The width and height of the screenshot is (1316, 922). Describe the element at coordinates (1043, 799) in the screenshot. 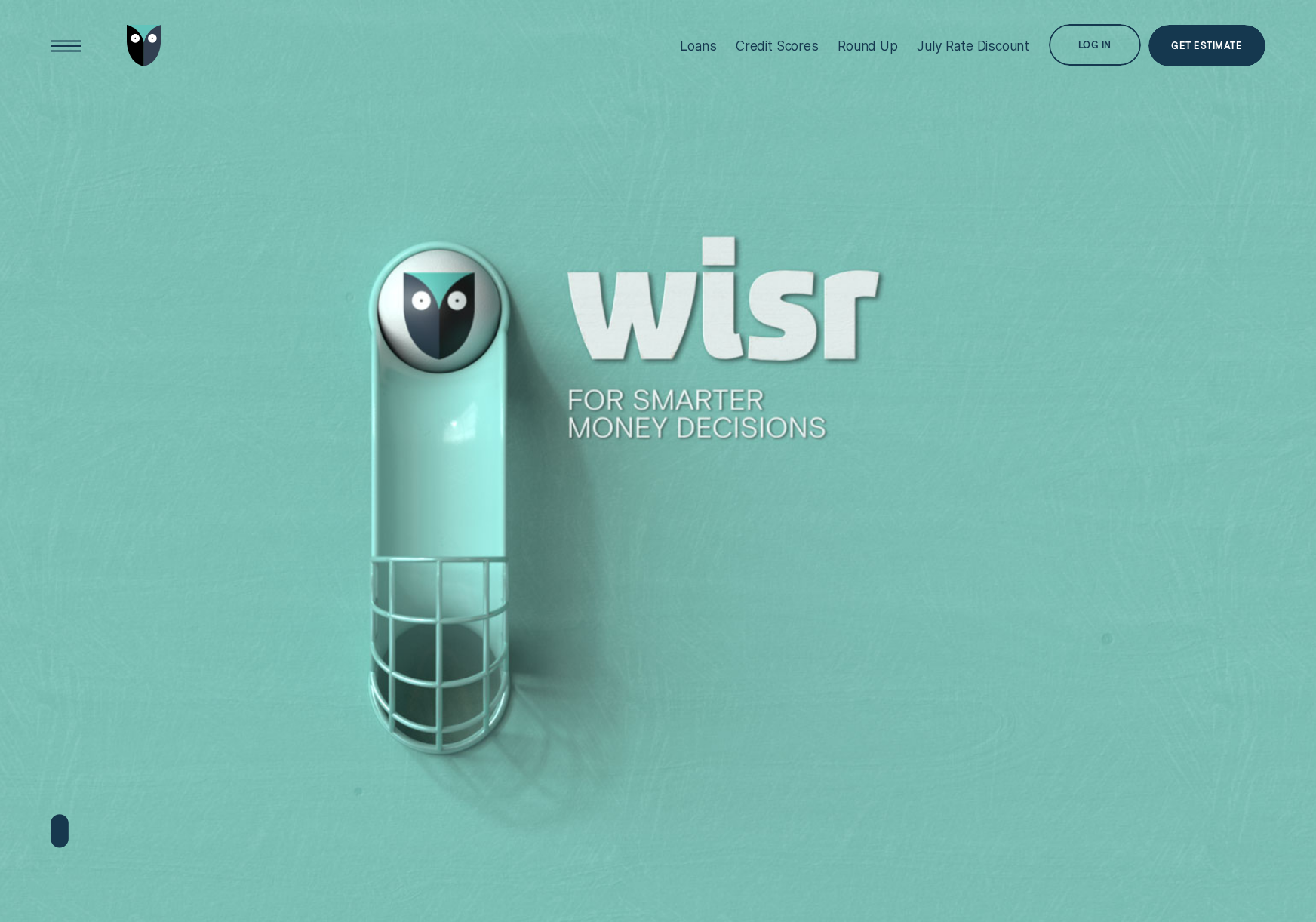

I see `span: Learn more` at that location.